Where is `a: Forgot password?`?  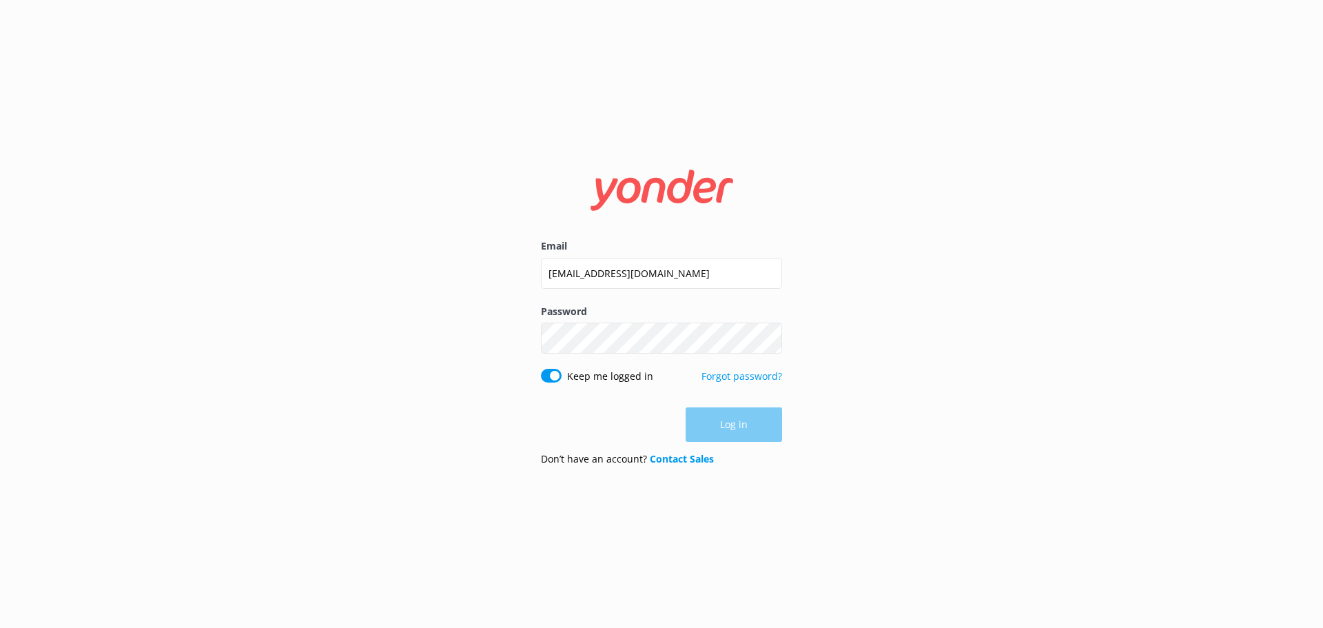
a: Forgot password? is located at coordinates (741, 375).